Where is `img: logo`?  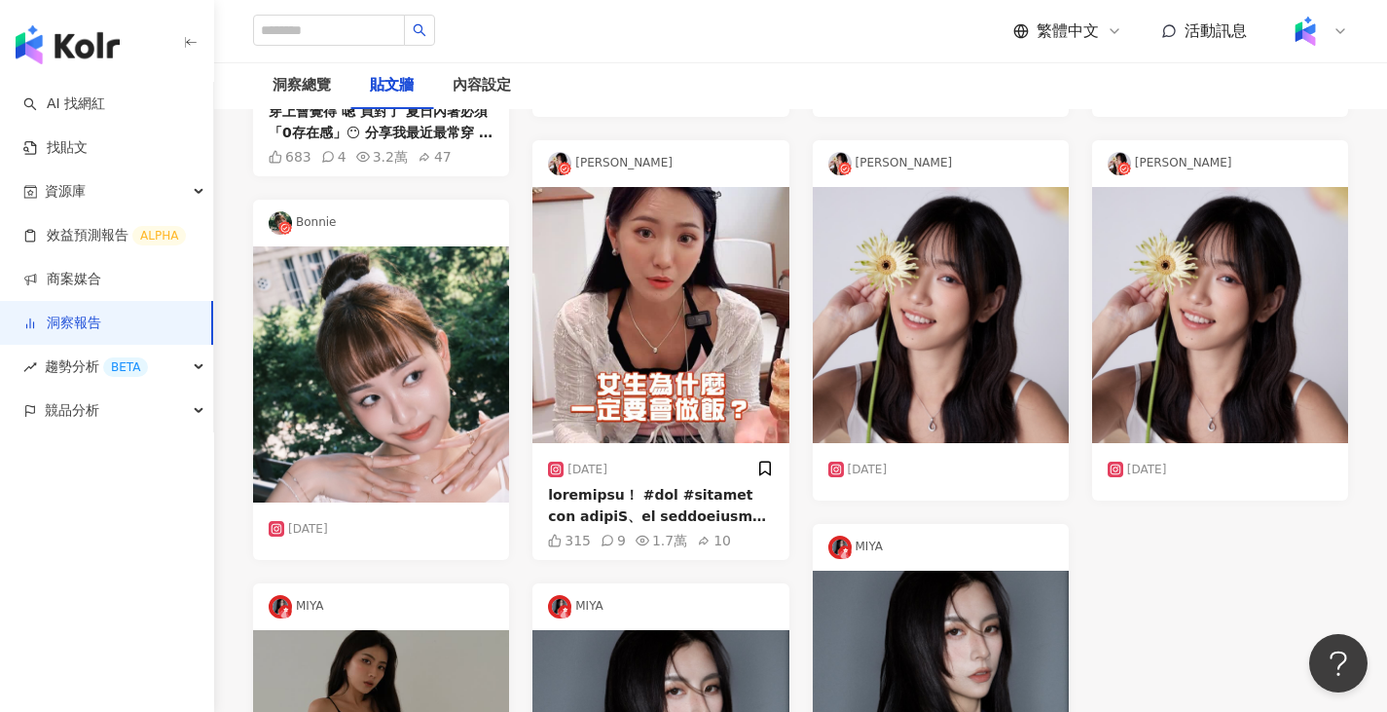
img: logo is located at coordinates (67, 45).